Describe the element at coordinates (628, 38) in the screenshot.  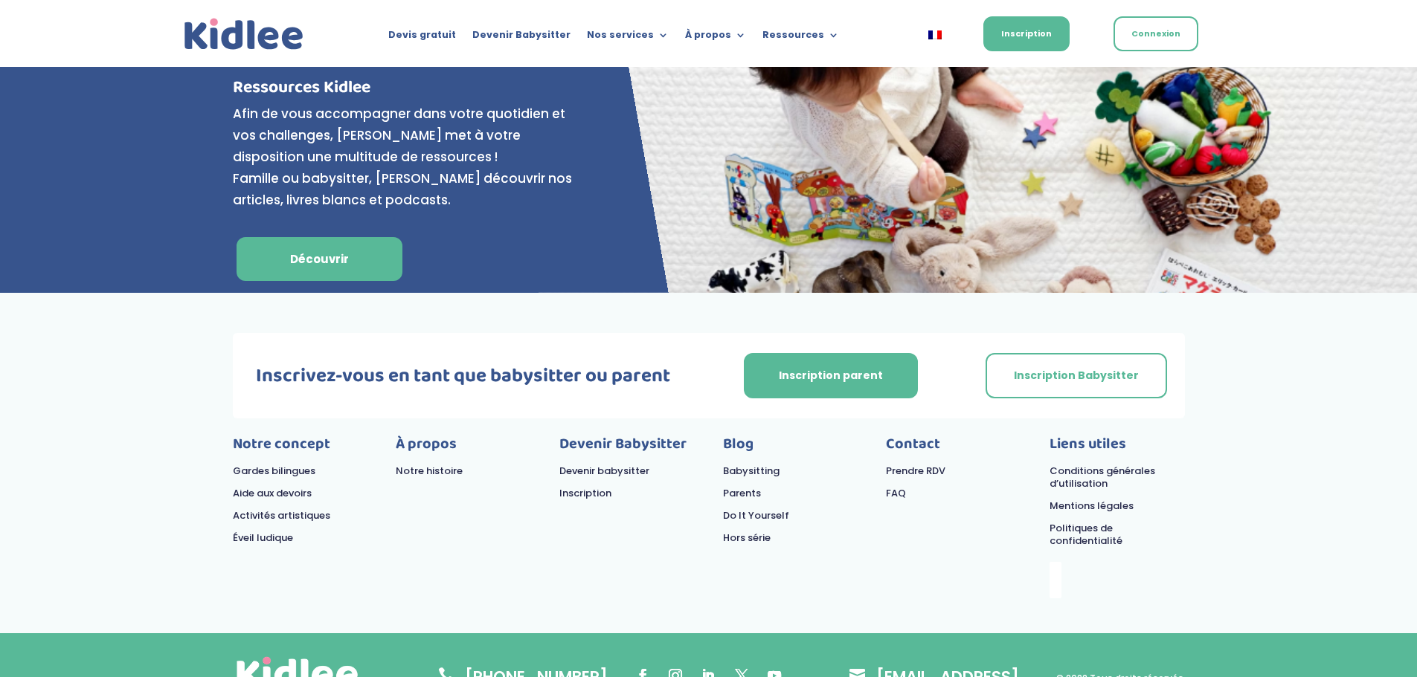
I see `a: Nos services` at that location.